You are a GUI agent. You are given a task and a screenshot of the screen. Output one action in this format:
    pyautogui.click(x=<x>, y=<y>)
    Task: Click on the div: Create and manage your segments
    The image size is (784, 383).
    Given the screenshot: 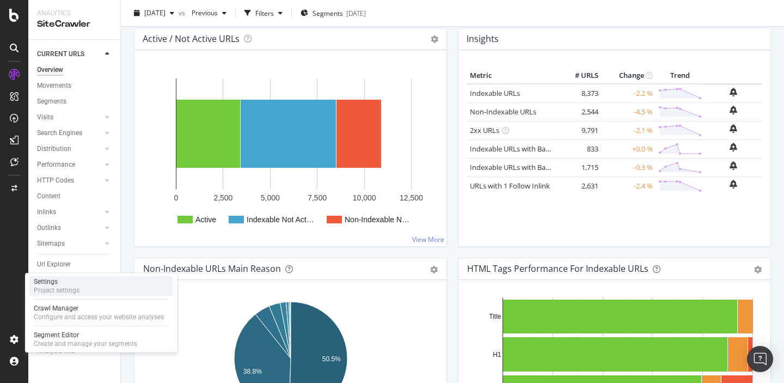 What is the action you would take?
    pyautogui.click(x=85, y=344)
    